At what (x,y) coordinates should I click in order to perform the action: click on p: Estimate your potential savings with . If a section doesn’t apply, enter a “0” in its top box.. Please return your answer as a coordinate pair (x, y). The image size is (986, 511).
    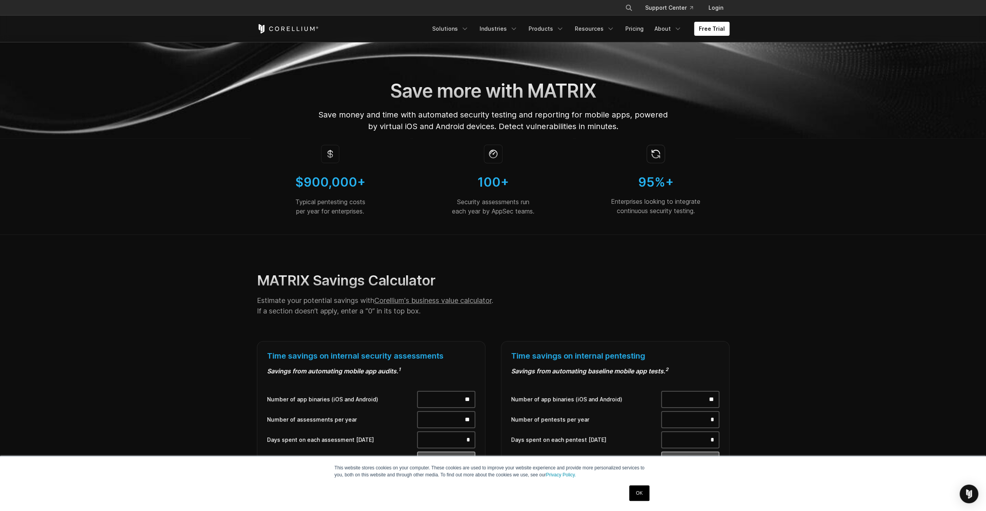
    Looking at the image, I should click on (411, 305).